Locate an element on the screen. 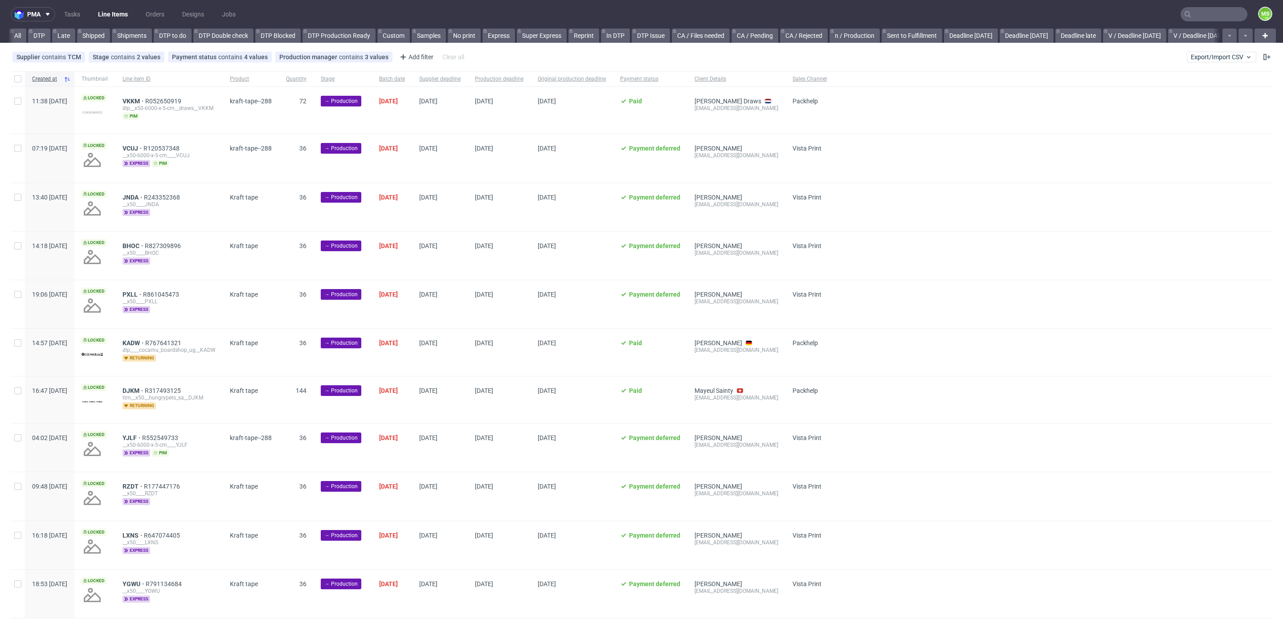  a: R827309896 is located at coordinates (164, 246).